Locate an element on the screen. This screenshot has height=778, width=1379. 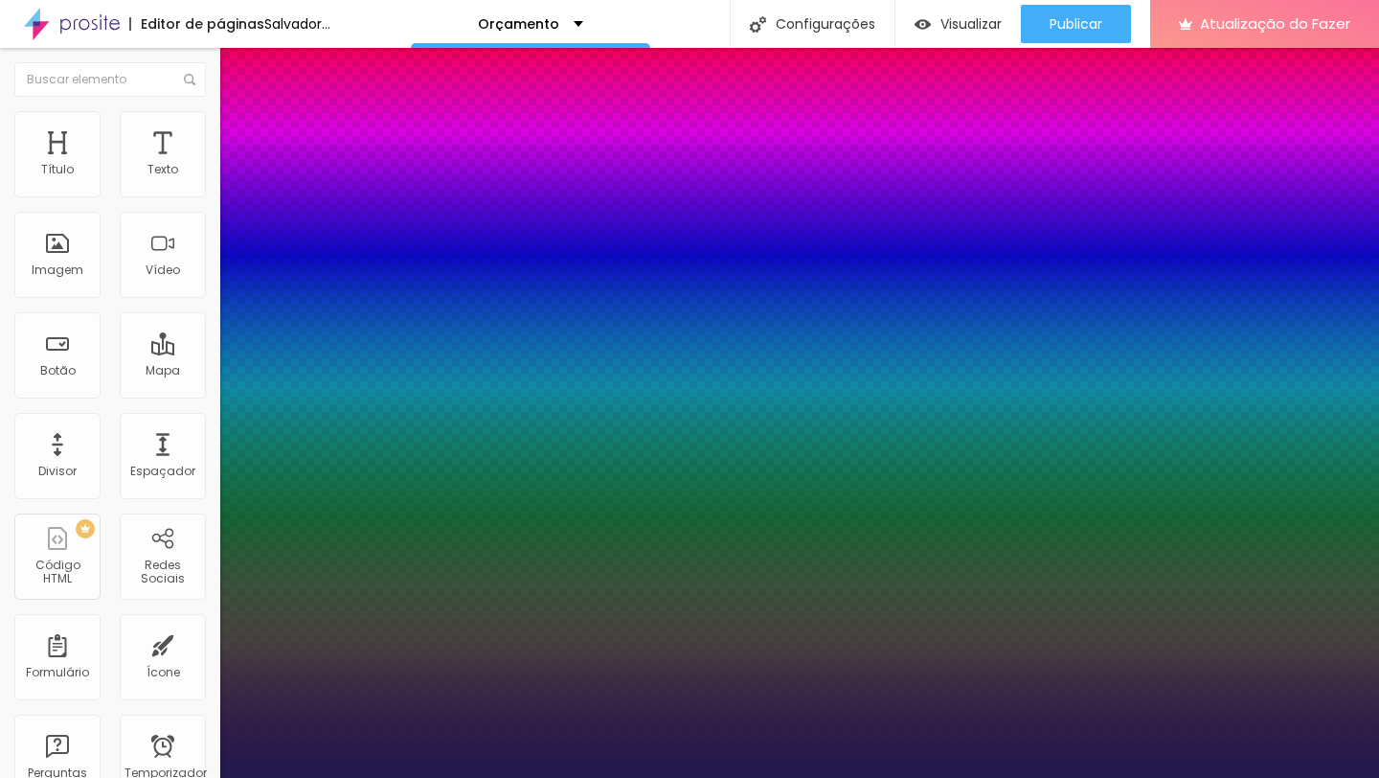
button: Visualizar is located at coordinates (958, 24).